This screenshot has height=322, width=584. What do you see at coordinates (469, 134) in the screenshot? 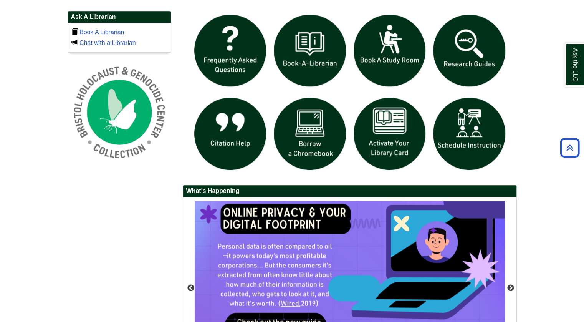
I see `img: For faculty. Schedule Library Instruction icon links to form.` at bounding box center [469, 134].